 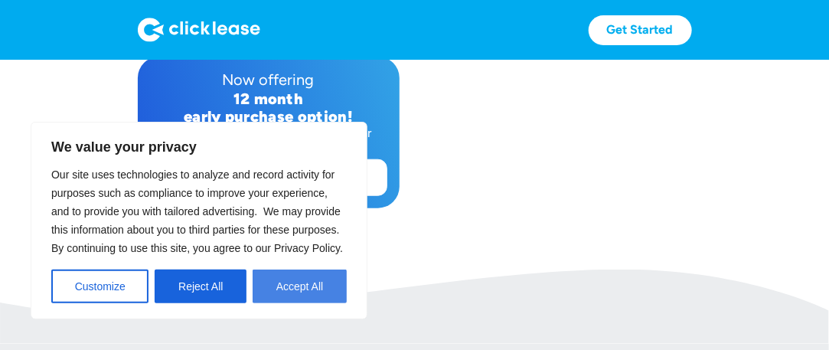 I want to click on span: Our site uses technologies to analyze and record activity for purposes such as compliance to impr..., so click(x=197, y=211).